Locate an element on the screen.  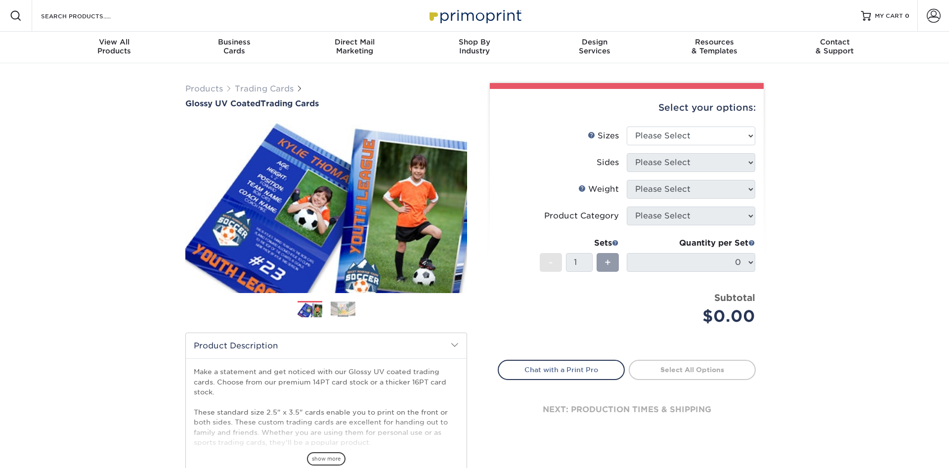
div: Services is located at coordinates (594, 46).